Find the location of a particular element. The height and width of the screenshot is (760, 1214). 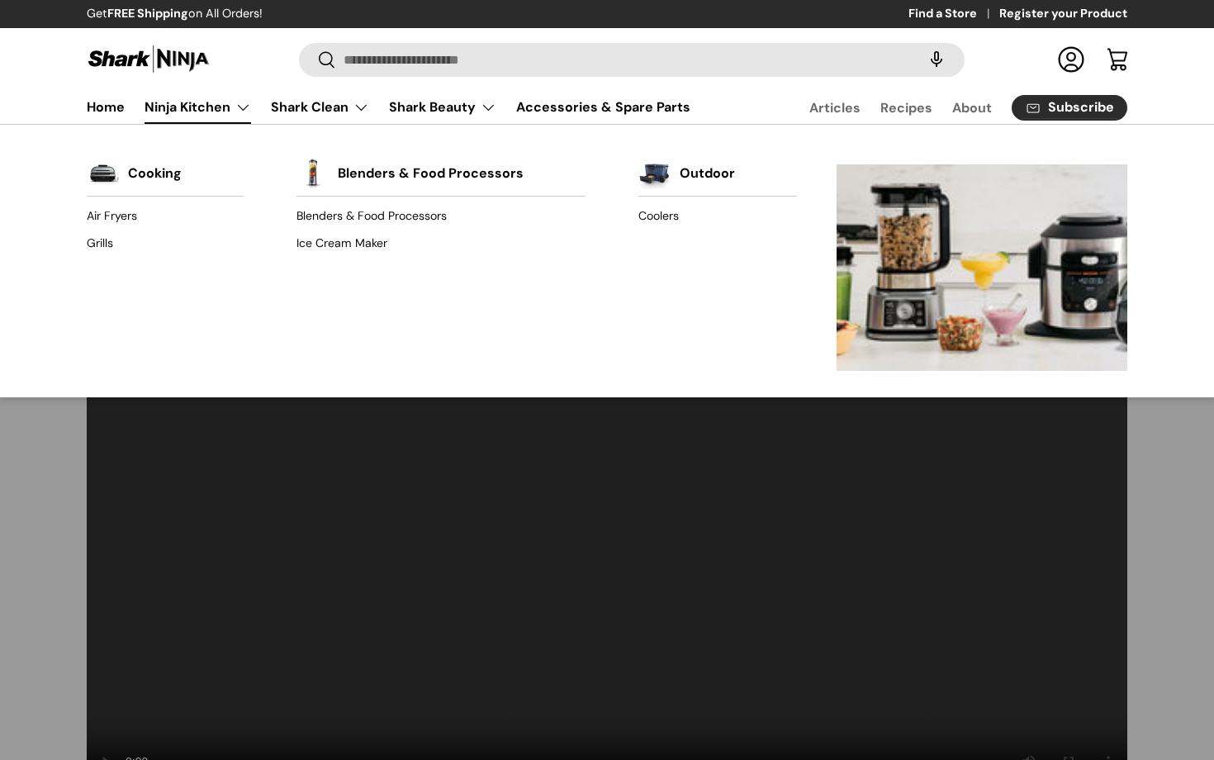

span: Subscribe is located at coordinates (1081, 107).